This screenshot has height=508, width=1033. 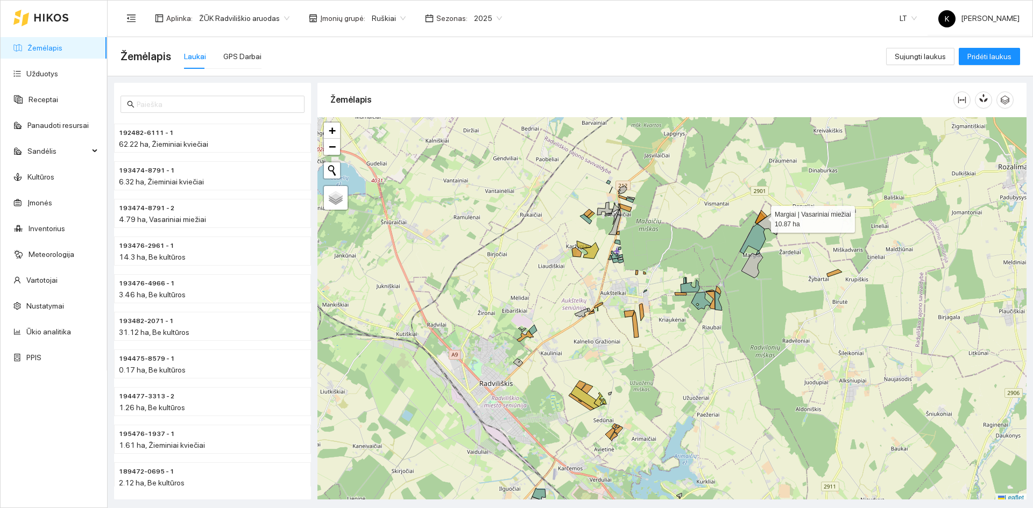 What do you see at coordinates (217, 104) in the screenshot?
I see `input: Paieška` at bounding box center [217, 104].